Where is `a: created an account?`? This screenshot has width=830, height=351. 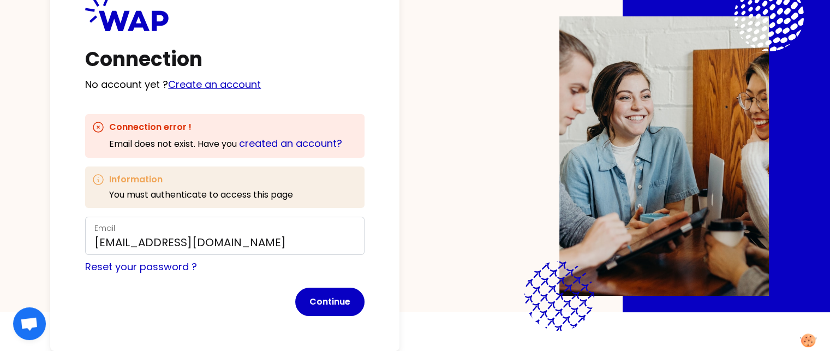
a: created an account? is located at coordinates (290, 143).